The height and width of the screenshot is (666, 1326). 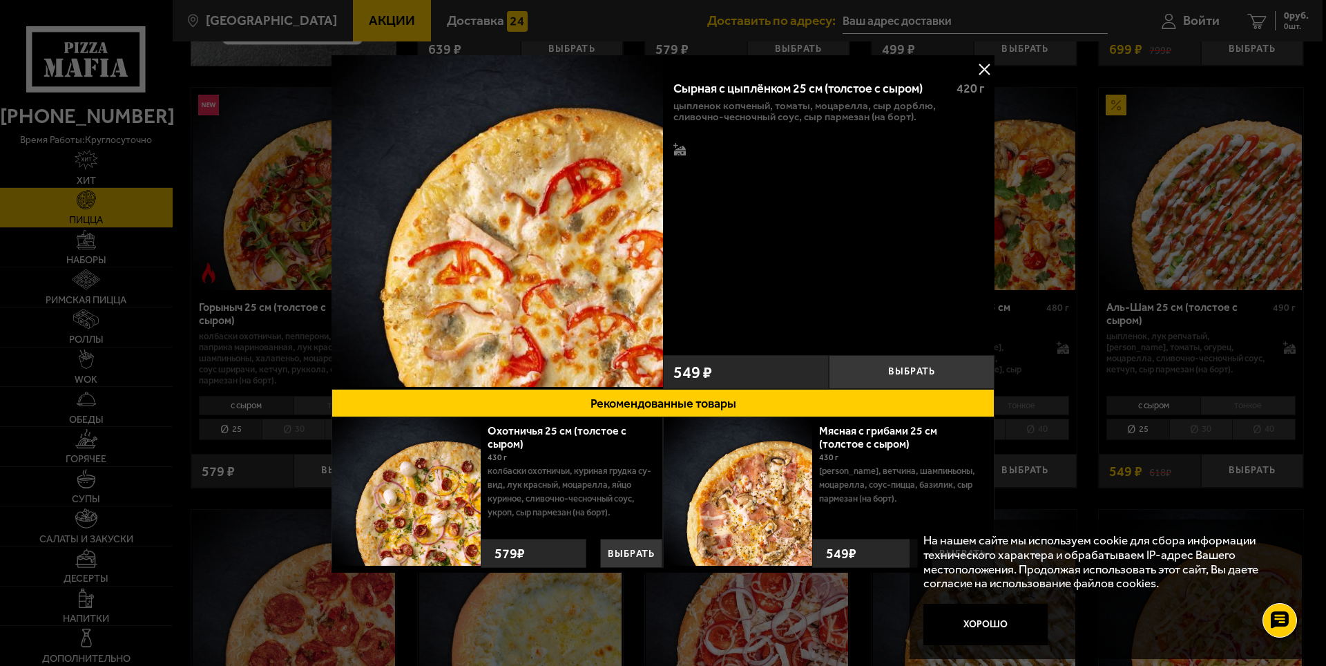 I want to click on p: колбаски охотничьи, куриная грудка су-вид, лук красный, моцарелла, яйцо куриное, сливочно-чесночн..., so click(x=570, y=492).